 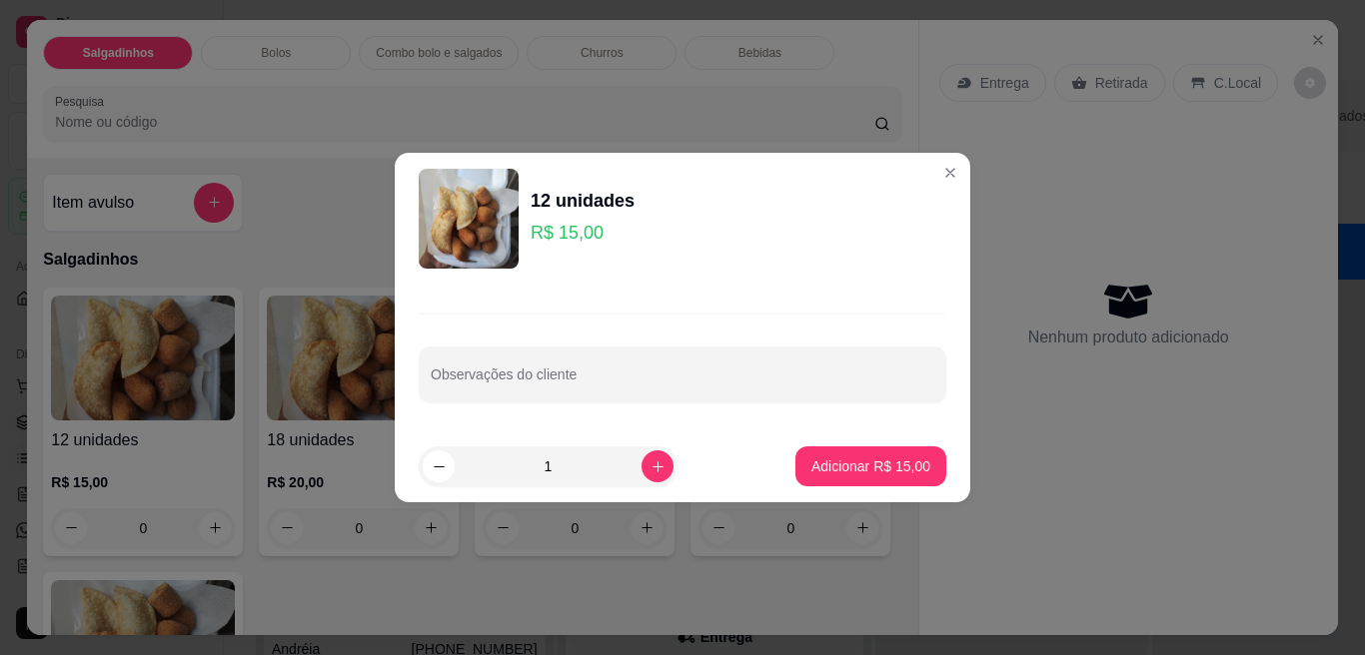 What do you see at coordinates (870, 467) in the screenshot?
I see `p: Adicionar R$ 15,00` at bounding box center [870, 467].